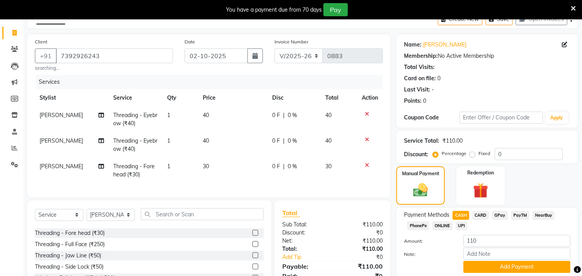 This screenshot has height=276, width=582. What do you see at coordinates (442, 226) in the screenshot?
I see `span: ONLINE` at bounding box center [442, 226].